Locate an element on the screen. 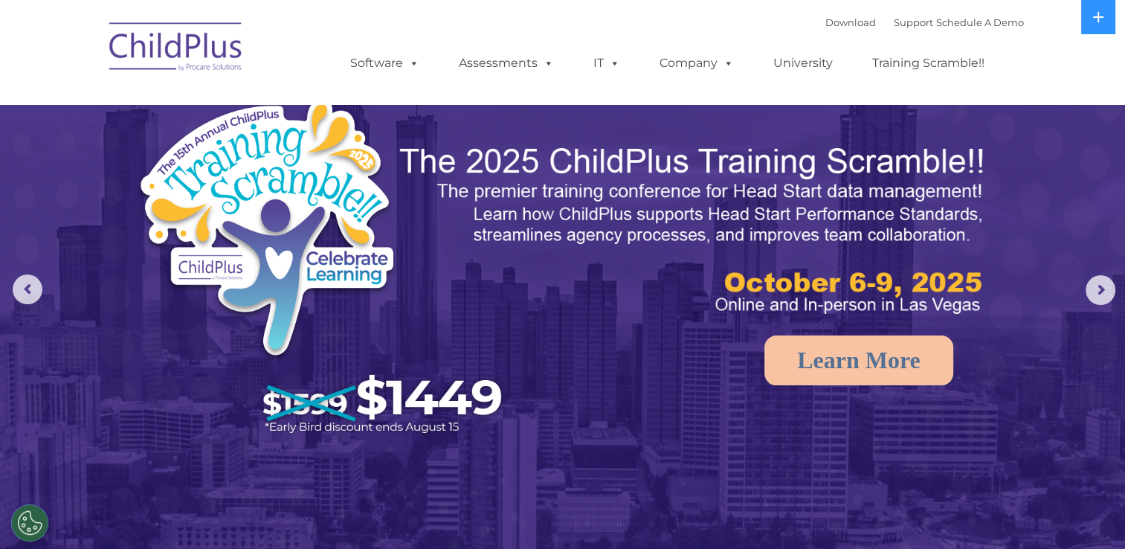 The image size is (1125, 549). a: Learn More is located at coordinates (859, 360).